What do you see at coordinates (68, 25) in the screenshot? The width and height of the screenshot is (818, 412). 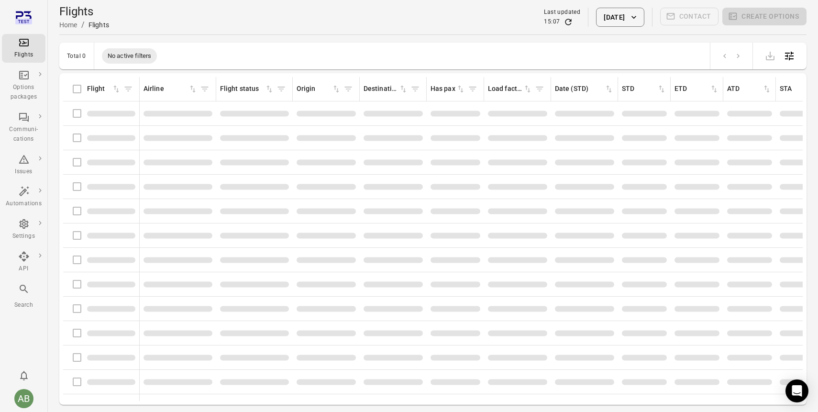 I see `a: Home` at bounding box center [68, 25].